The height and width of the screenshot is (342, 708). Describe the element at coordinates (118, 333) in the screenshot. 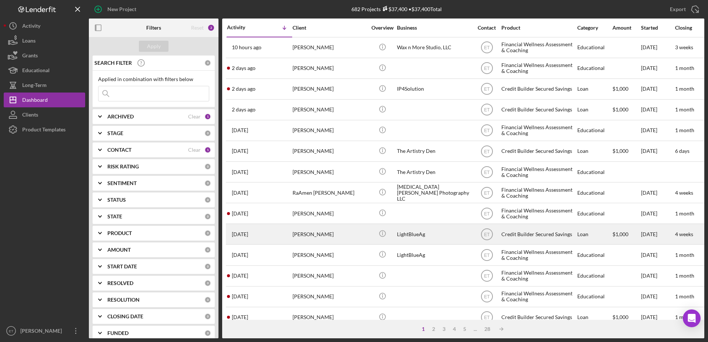

I see `b: FUNDED` at that location.